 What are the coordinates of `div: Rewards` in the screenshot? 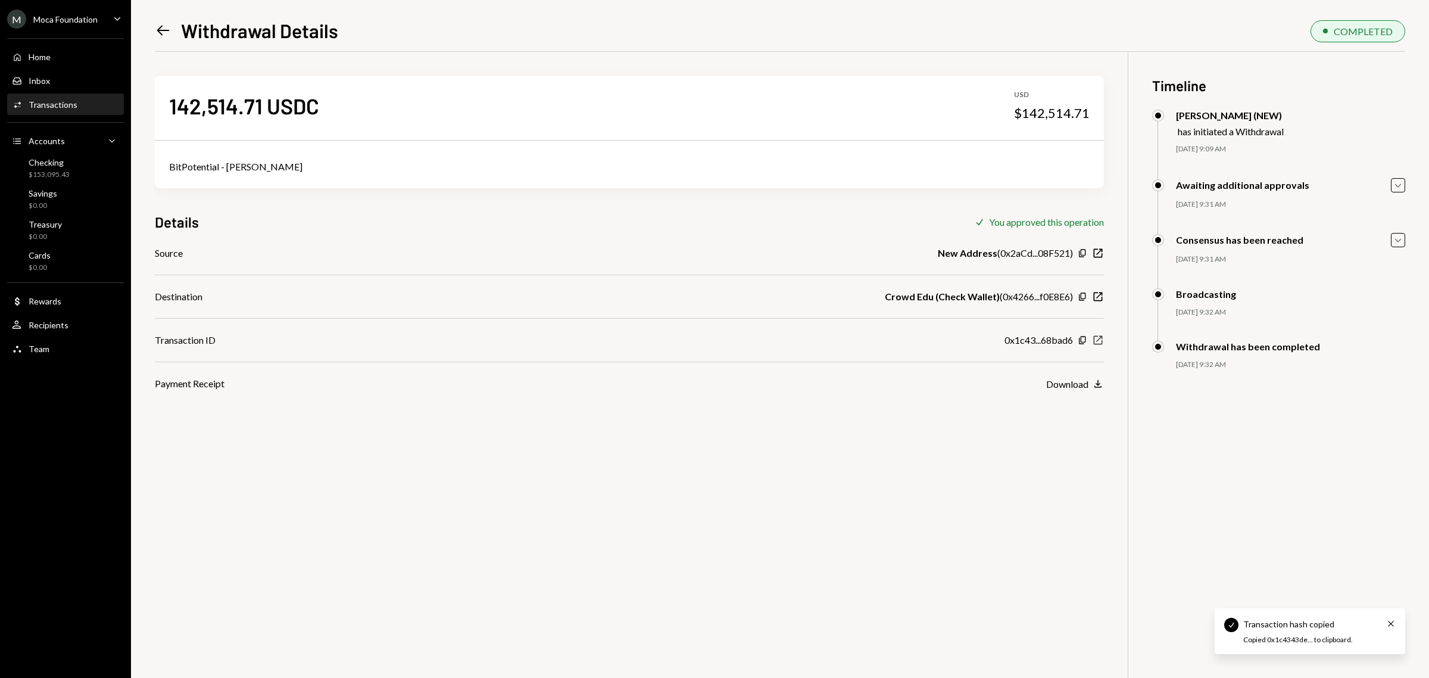 It's located at (45, 301).